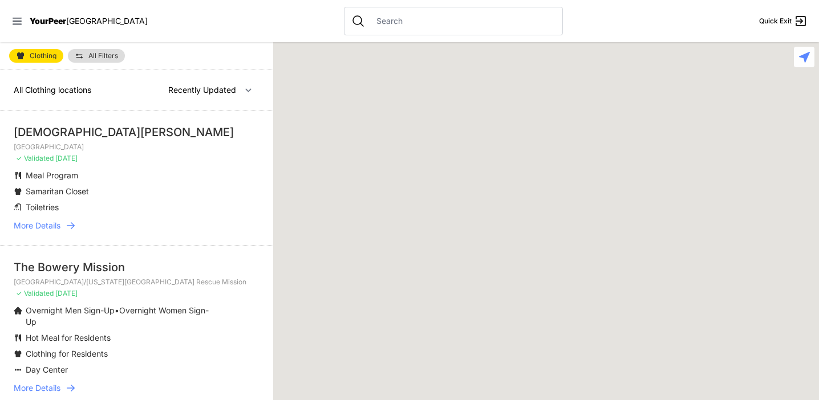  What do you see at coordinates (47, 369) in the screenshot?
I see `span: Day Center` at bounding box center [47, 369].